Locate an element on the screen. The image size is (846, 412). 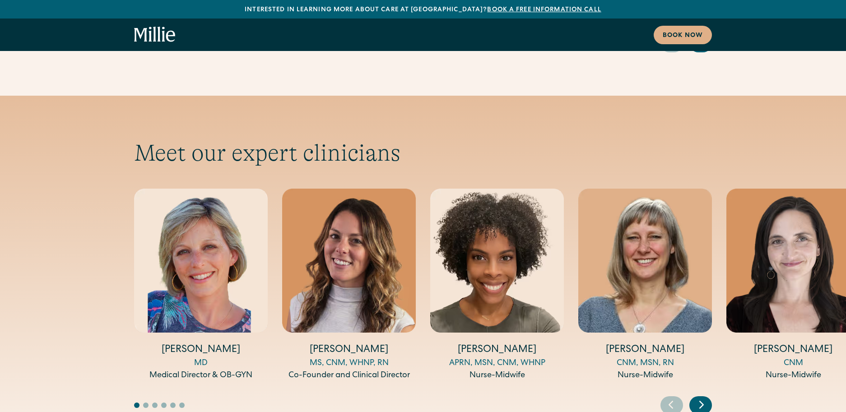
div: 4 / 14 is located at coordinates (645, 285).